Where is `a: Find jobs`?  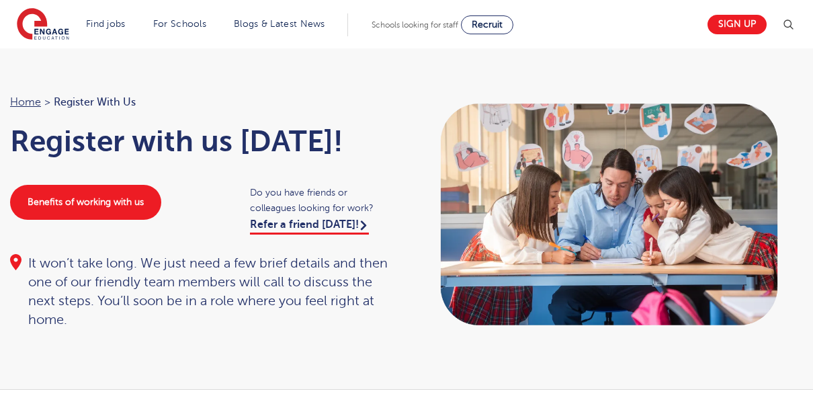
a: Find jobs is located at coordinates (105, 24).